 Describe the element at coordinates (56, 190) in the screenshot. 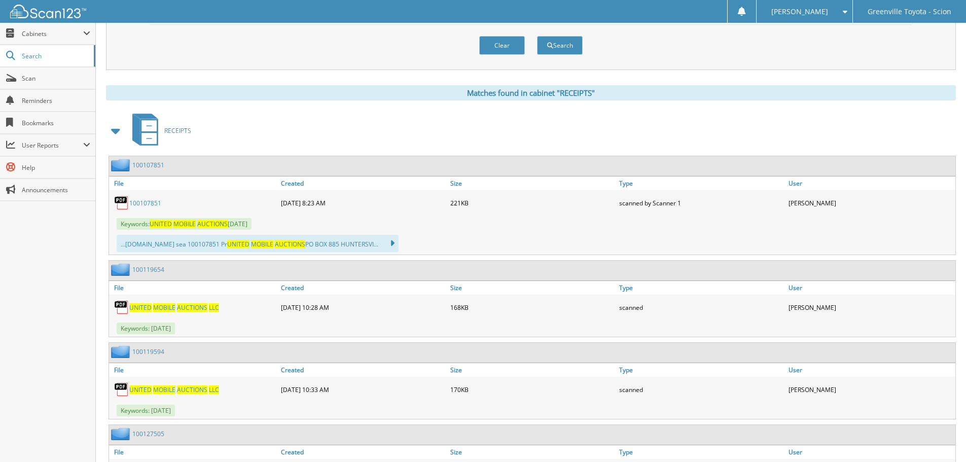

I see `span: Announcements` at that location.